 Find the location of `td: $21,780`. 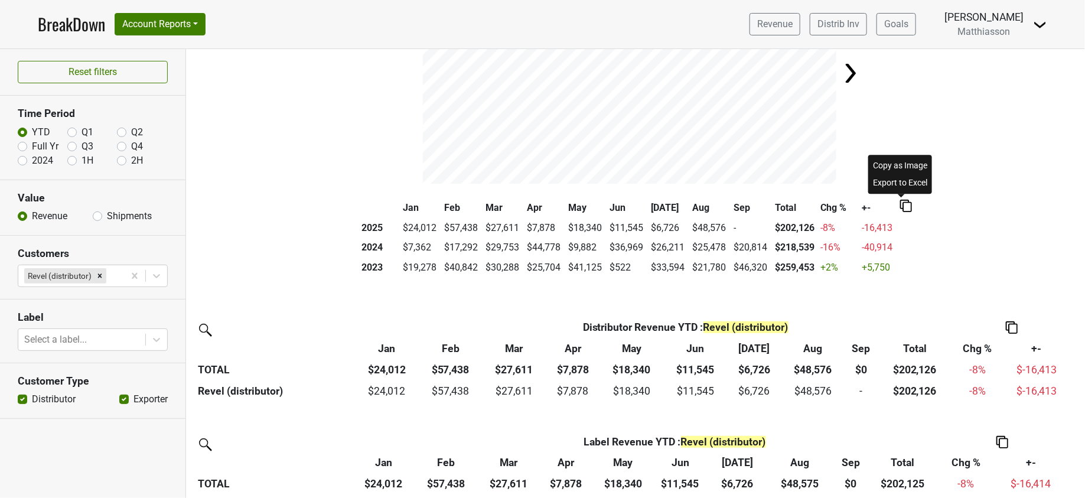

td: $21,780 is located at coordinates (711, 268).